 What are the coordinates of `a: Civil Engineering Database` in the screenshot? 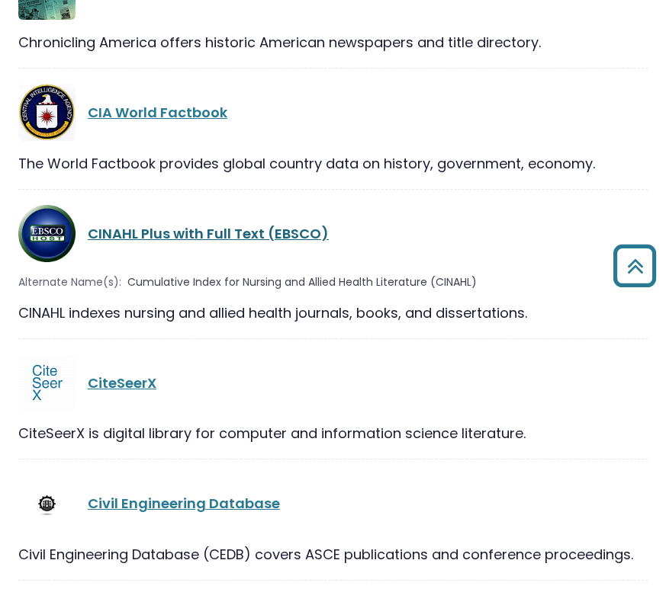 It's located at (184, 503).